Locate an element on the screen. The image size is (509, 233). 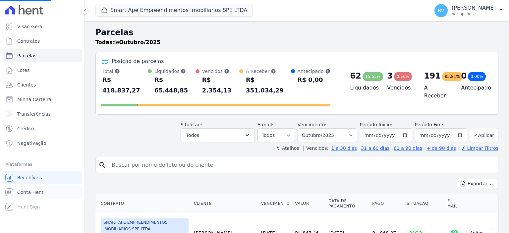
th: E-mail is located at coordinates (454, 203).